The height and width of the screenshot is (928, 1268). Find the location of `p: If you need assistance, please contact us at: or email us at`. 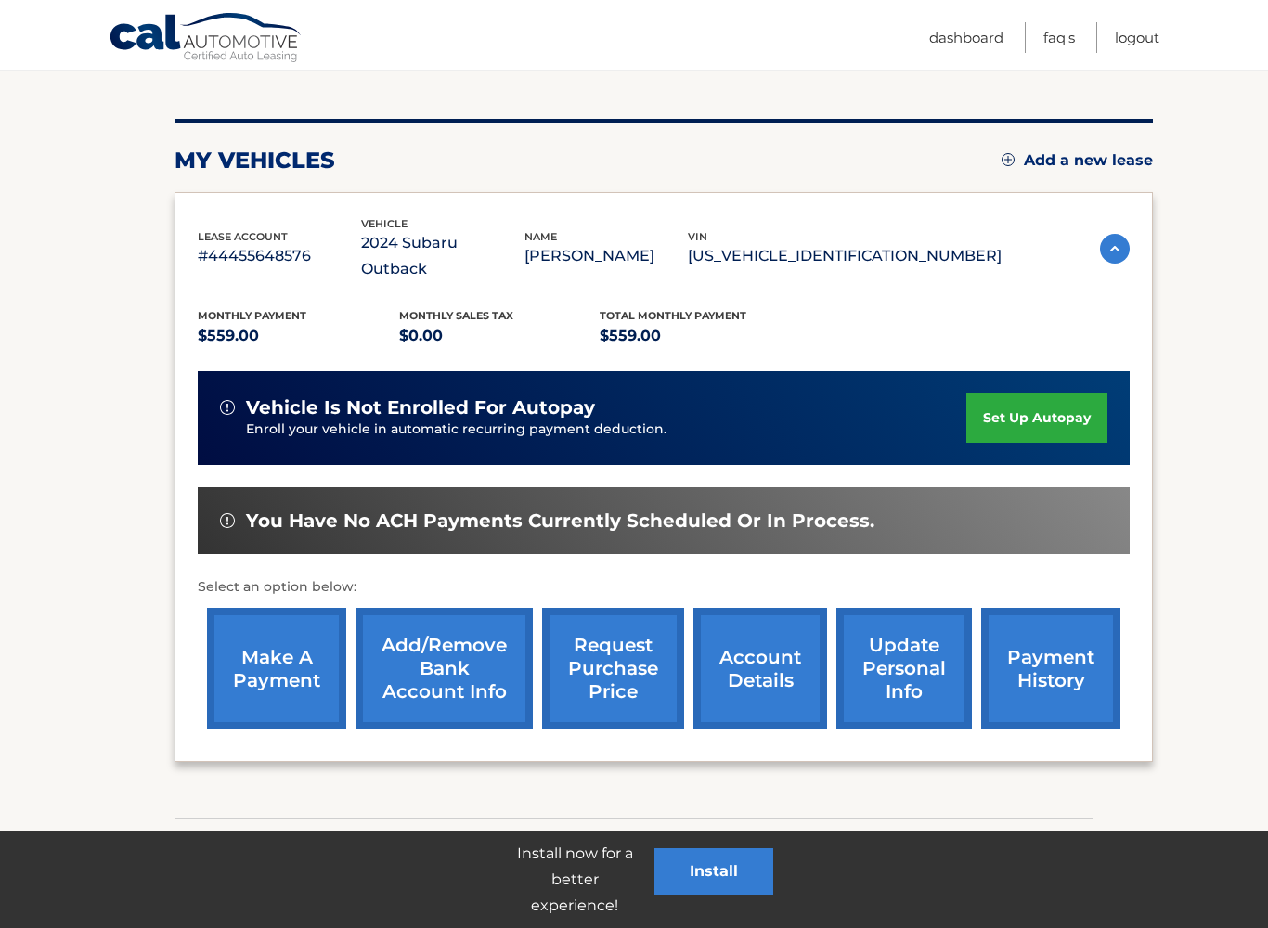

p: If you need assistance, please contact us at: or email us at is located at coordinates (634, 856).